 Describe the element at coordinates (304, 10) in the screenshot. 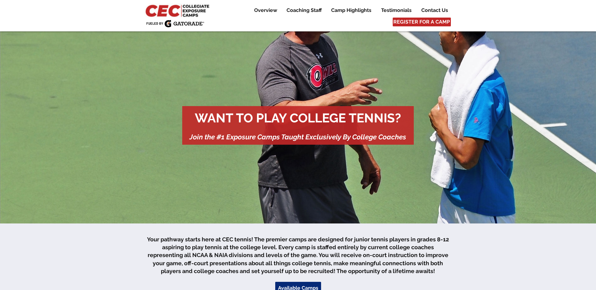

I see `p: Coaching Staff` at that location.